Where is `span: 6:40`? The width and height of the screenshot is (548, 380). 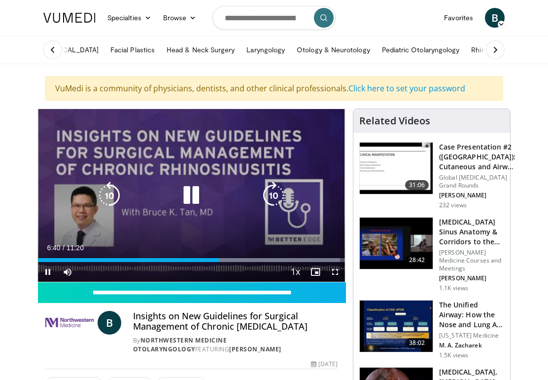 span: 6:40 is located at coordinates (53, 247).